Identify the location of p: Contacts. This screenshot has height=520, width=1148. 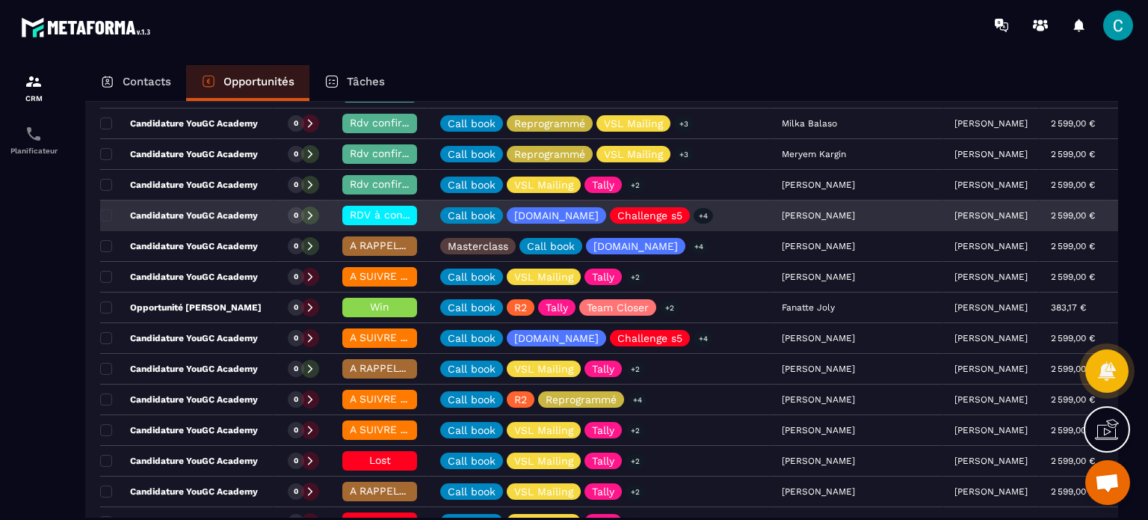
(147, 81).